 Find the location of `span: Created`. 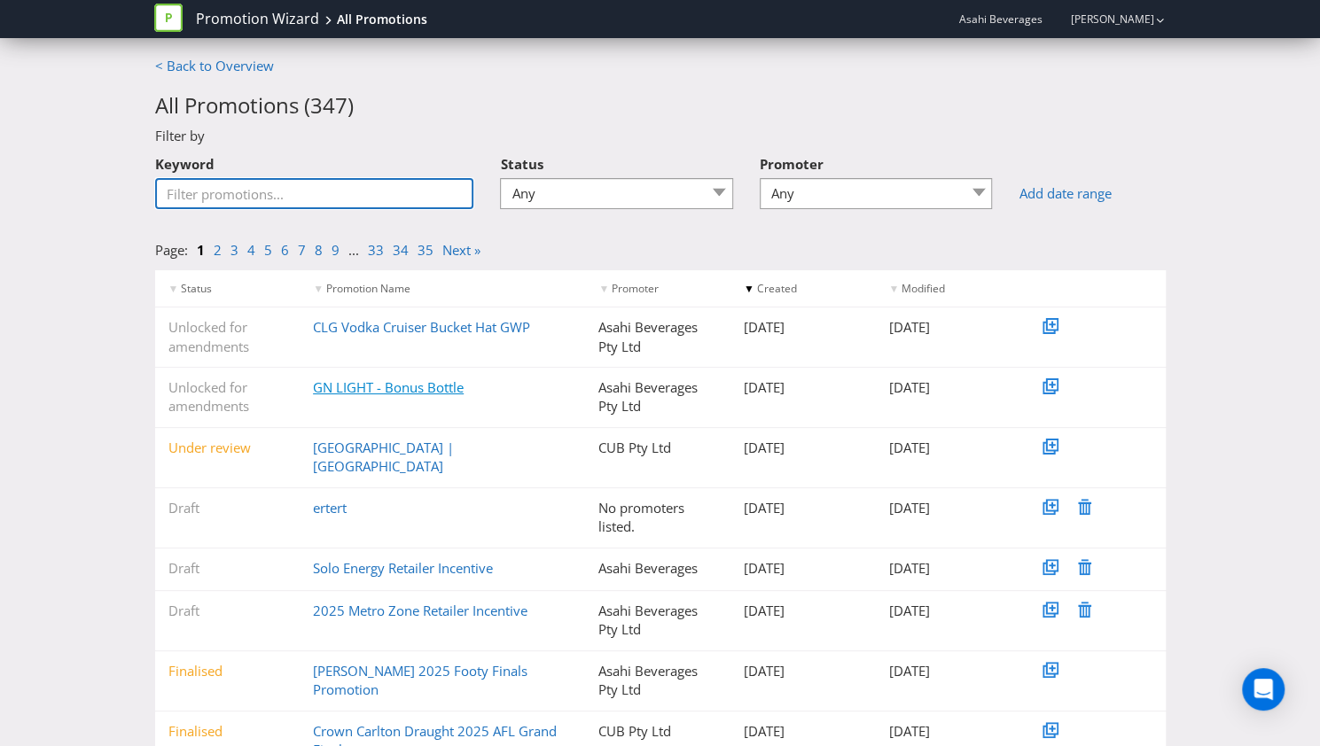

span: Created is located at coordinates (776, 288).